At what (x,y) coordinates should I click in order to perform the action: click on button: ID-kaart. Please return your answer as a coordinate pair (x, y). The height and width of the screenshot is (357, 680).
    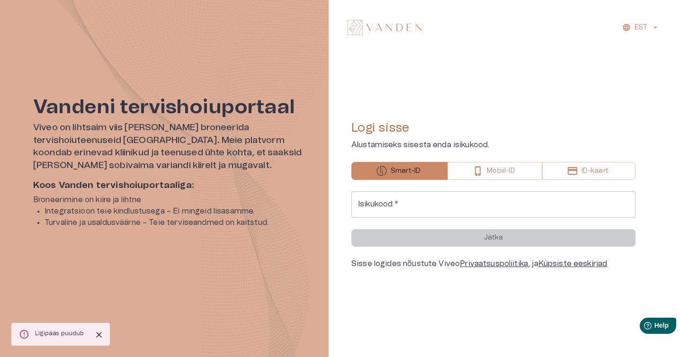
    Looking at the image, I should click on (589, 171).